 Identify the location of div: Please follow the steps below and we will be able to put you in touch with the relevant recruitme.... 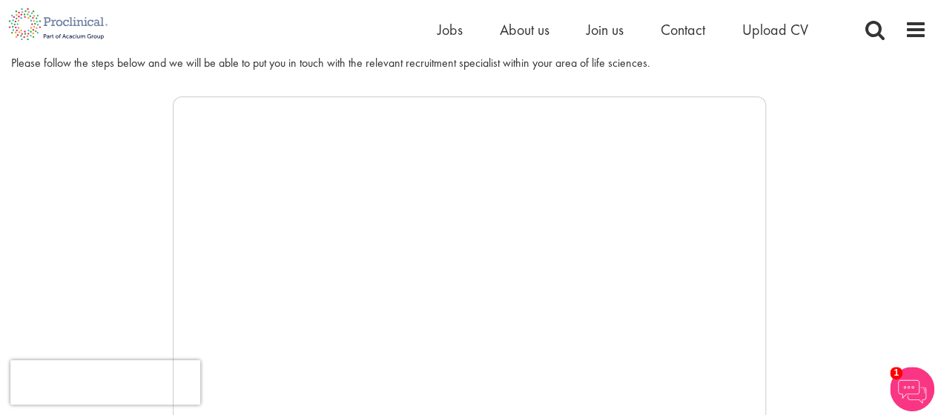
(469, 63).